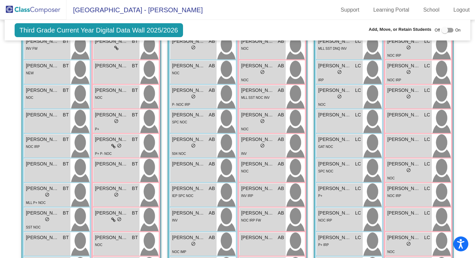 This screenshot has height=258, width=475. What do you see at coordinates (350, 10) in the screenshot?
I see `a: Support` at bounding box center [350, 10].